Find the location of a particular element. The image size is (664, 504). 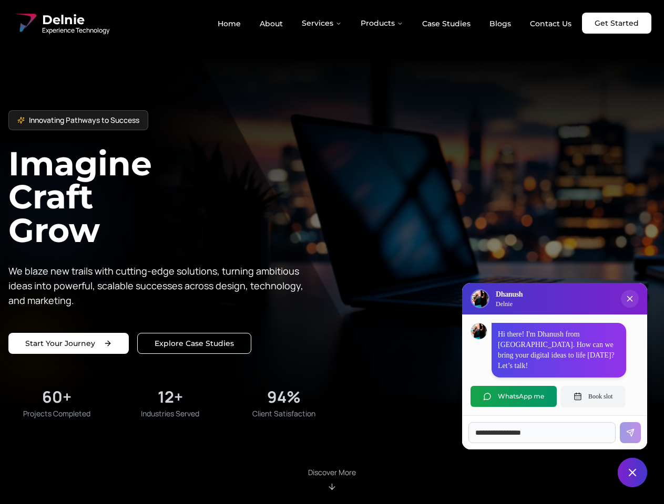

a: Get Started is located at coordinates (616, 23).